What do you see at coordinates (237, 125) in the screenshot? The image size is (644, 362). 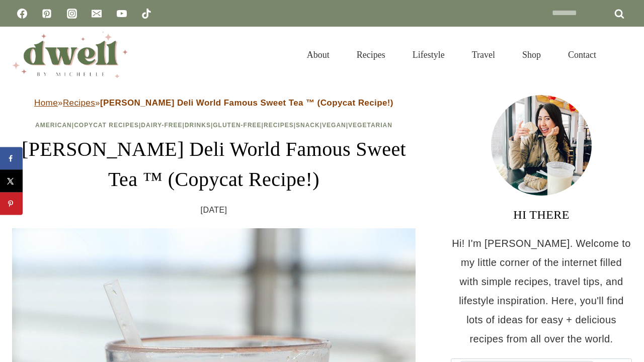 I see `a: Gluten-Free` at bounding box center [237, 125].